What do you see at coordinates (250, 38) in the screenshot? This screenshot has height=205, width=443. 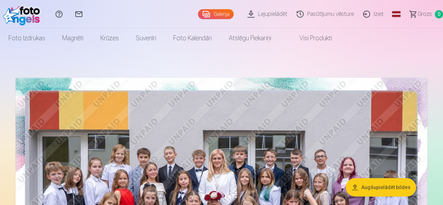 I see `a: Atslēgu piekariņi` at bounding box center [250, 38].